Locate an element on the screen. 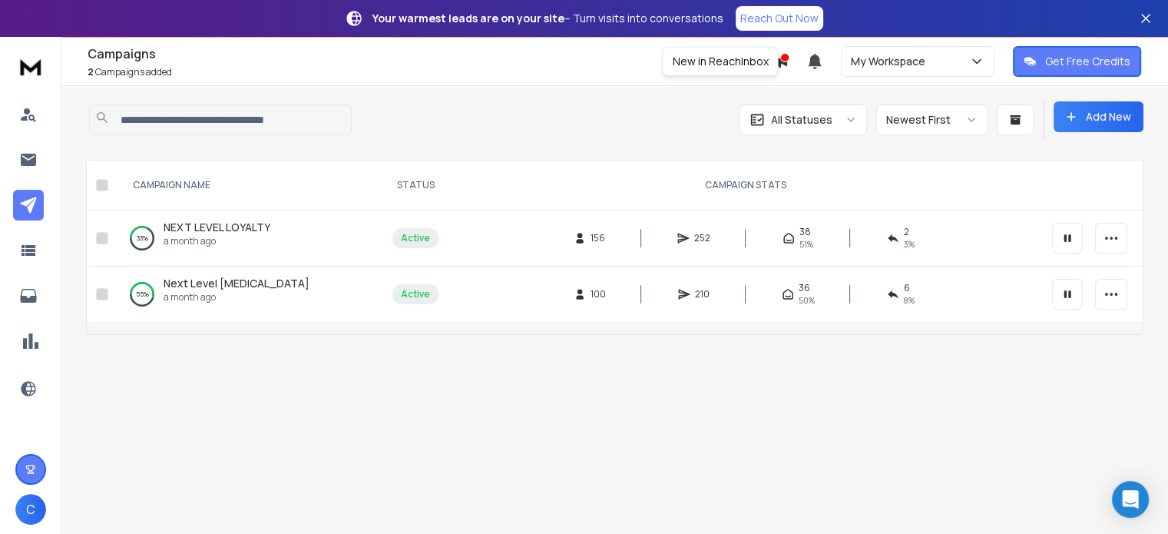 This screenshot has width=1168, height=534. button: Add New is located at coordinates (1098, 117).